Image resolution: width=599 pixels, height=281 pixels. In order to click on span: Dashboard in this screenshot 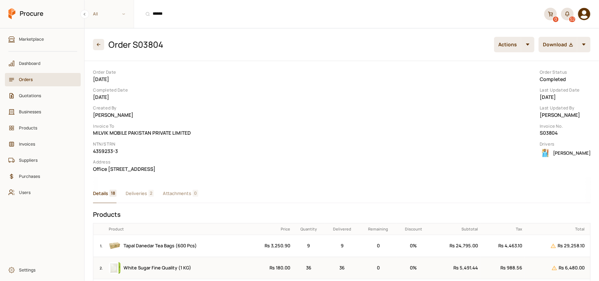, I will do `click(45, 63)`.